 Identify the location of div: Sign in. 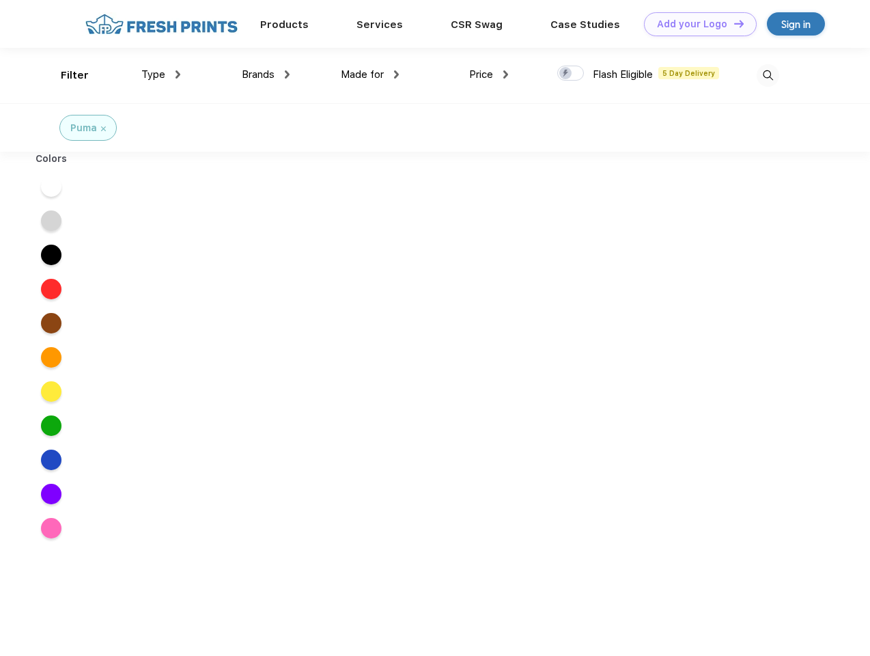
(796, 24).